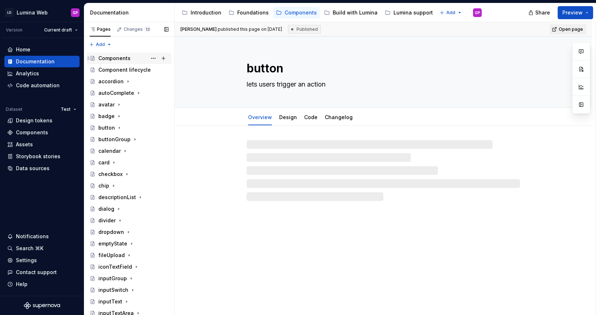 Image resolution: width=596 pixels, height=315 pixels. I want to click on a: inputText, so click(129, 301).